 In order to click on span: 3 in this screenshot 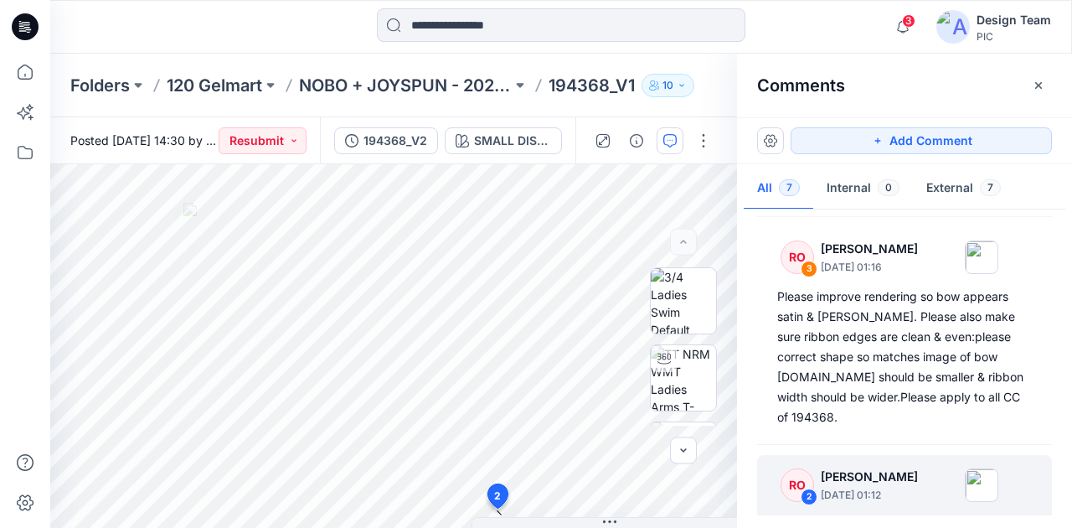, I will do `click(909, 21)`.